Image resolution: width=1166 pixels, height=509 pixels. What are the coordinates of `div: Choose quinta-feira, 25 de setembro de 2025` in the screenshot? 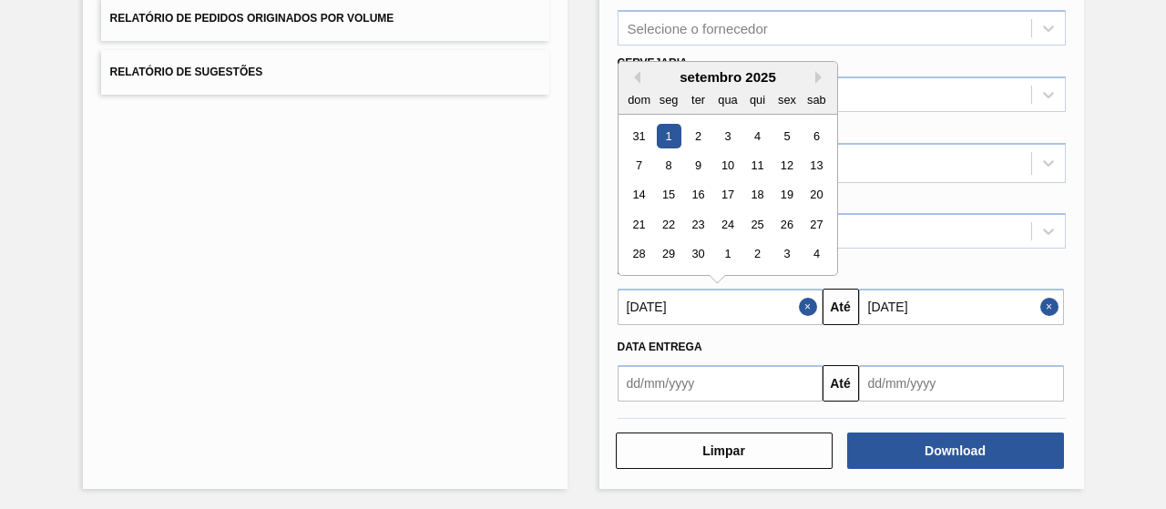 It's located at (756, 224).